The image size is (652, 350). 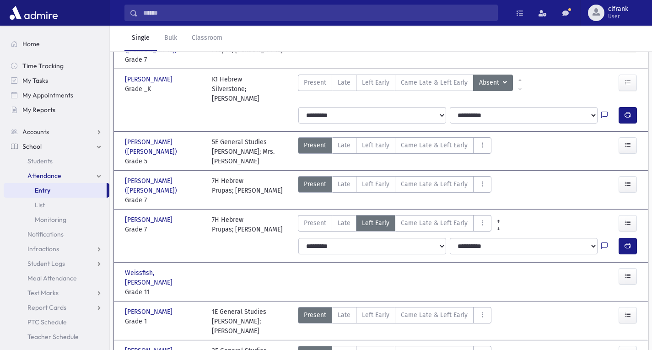 I want to click on a: List, so click(x=56, y=205).